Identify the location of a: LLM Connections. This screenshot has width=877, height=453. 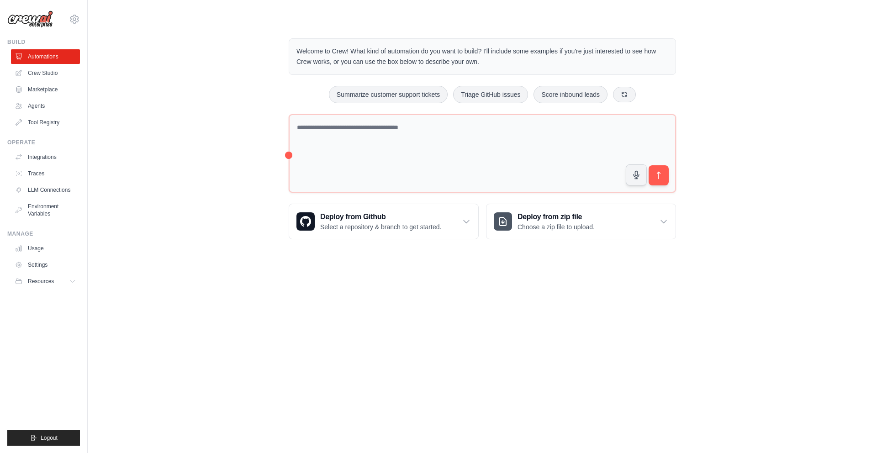
(45, 190).